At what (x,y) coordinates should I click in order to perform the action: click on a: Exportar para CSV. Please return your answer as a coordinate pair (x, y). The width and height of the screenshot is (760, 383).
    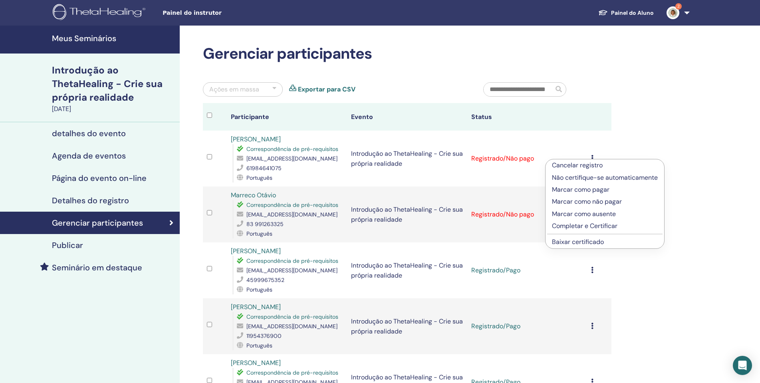
    Looking at the image, I should click on (327, 89).